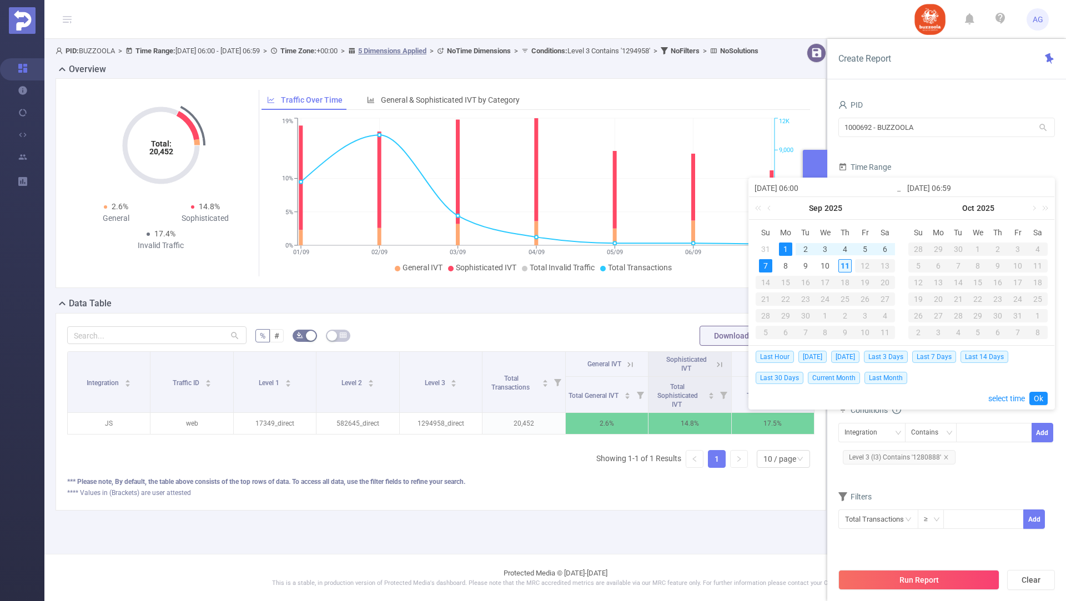 The image size is (1066, 601). What do you see at coordinates (770, 208) in the screenshot?
I see `a: Previous month (PageUp)` at bounding box center [770, 208].